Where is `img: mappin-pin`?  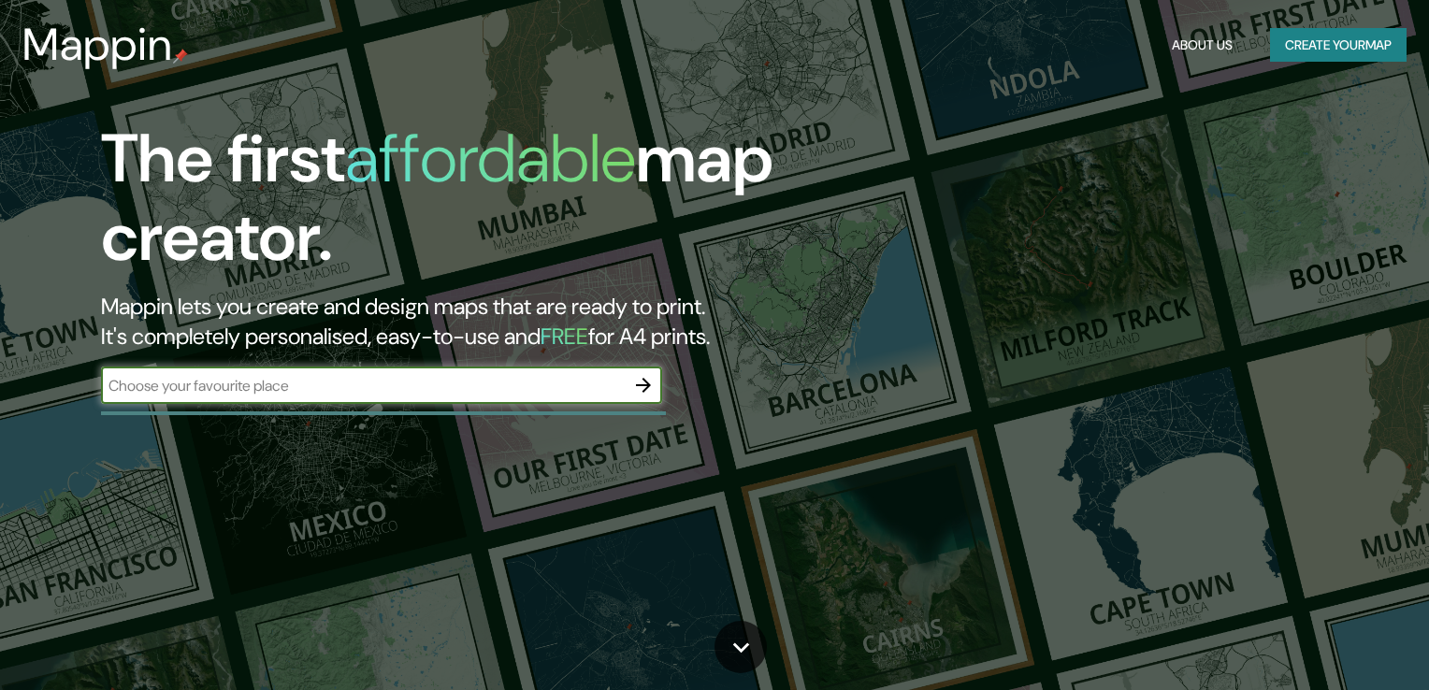
img: mappin-pin is located at coordinates (181, 56).